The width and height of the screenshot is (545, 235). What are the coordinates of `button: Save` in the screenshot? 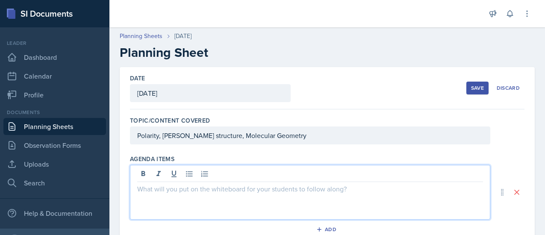 It's located at (477, 88).